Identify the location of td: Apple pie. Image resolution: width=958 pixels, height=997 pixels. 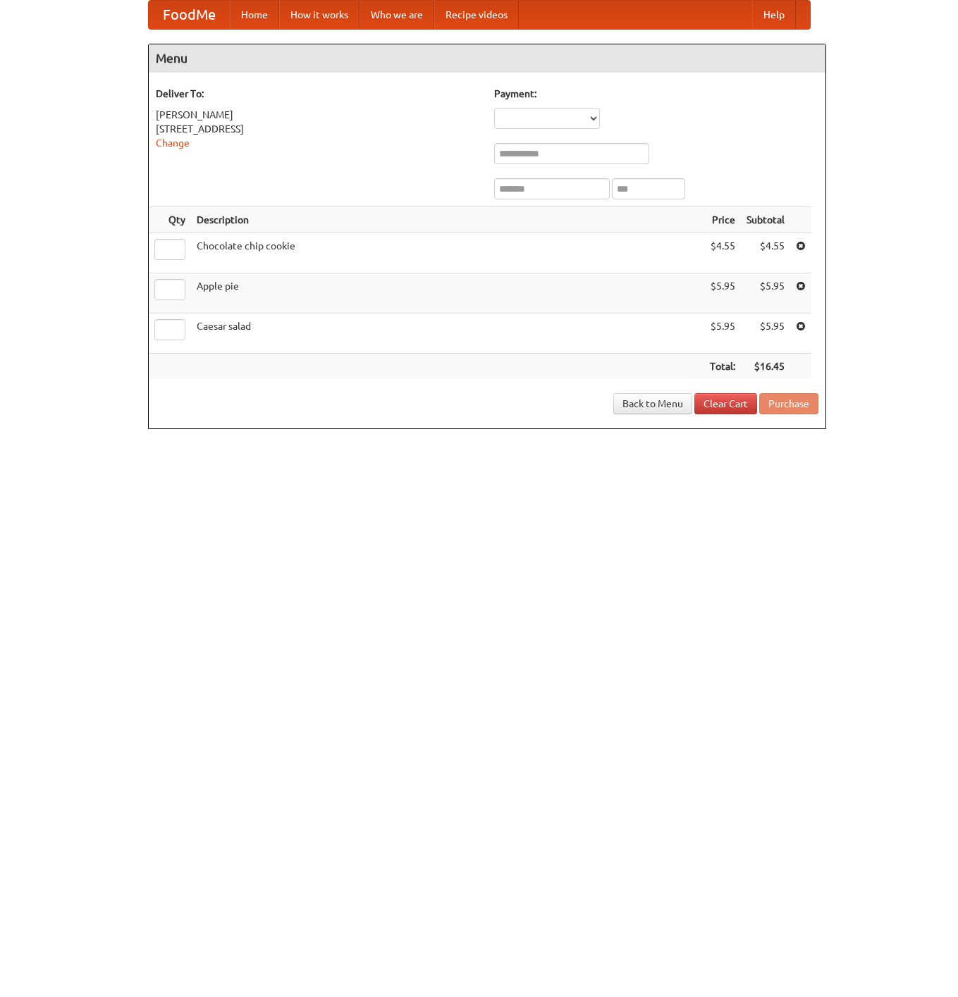
(448, 293).